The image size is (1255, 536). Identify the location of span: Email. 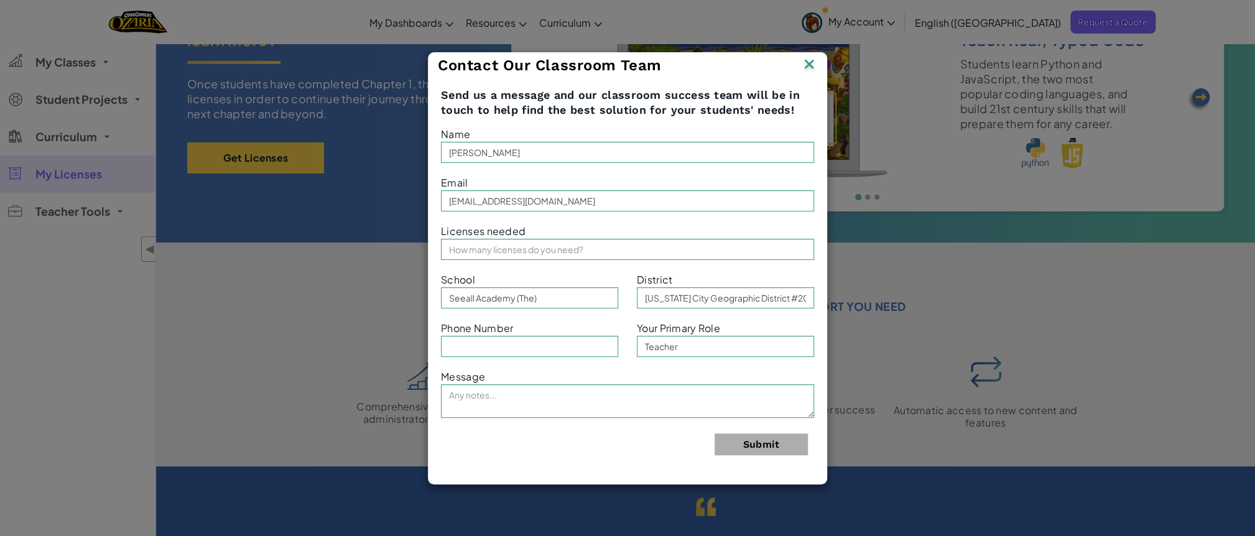
(454, 182).